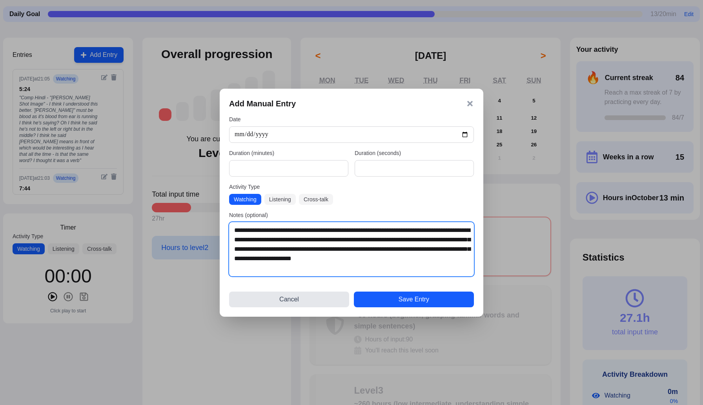  Describe the element at coordinates (414, 299) in the screenshot. I see `button: Save Entry` at that location.